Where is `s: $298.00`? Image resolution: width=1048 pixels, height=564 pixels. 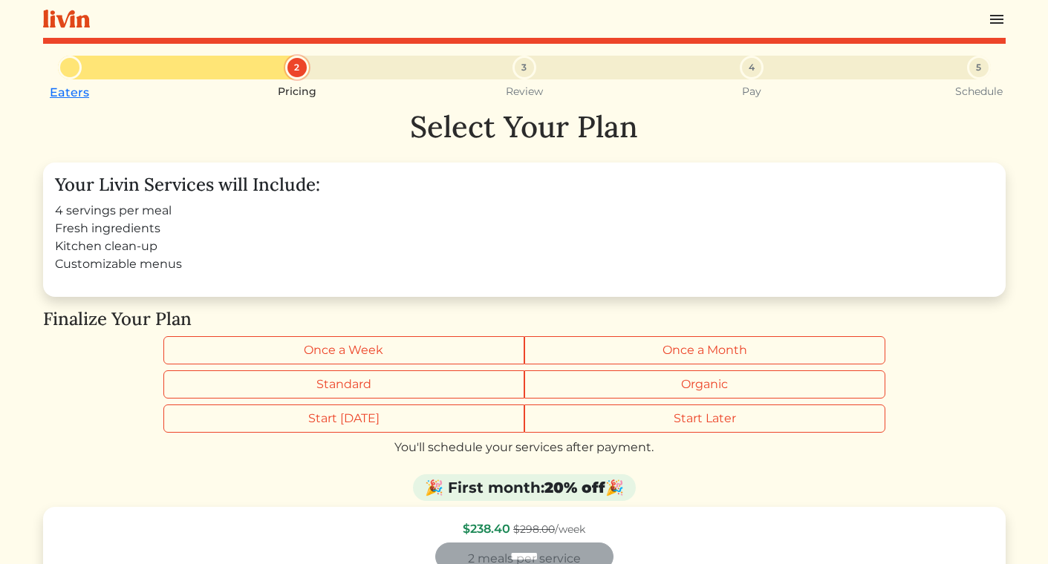 s: $298.00 is located at coordinates (534, 529).